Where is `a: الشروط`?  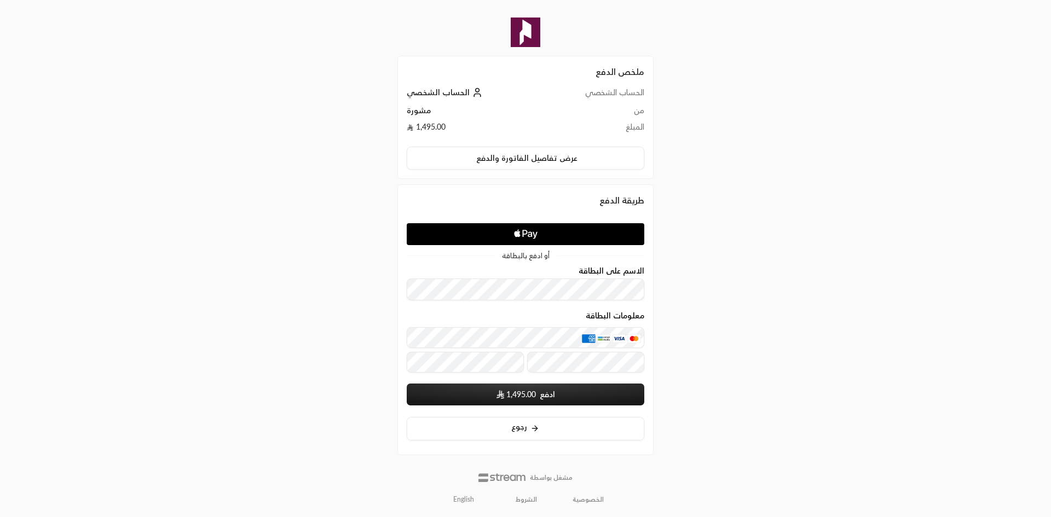 a: الشروط is located at coordinates (526, 500).